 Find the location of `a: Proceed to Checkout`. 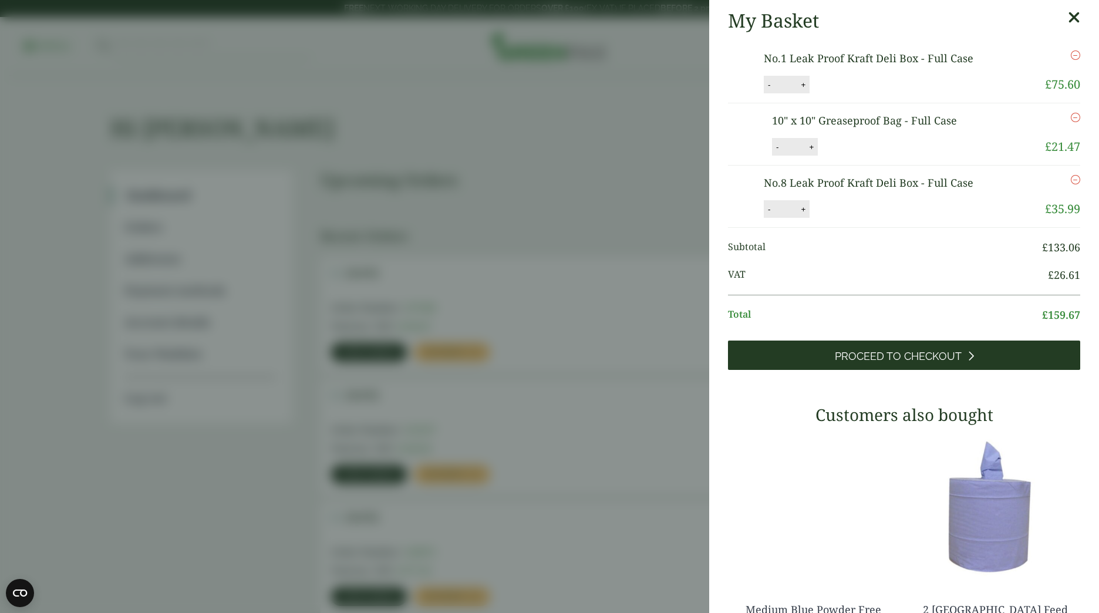

a: Proceed to Checkout is located at coordinates (904, 355).